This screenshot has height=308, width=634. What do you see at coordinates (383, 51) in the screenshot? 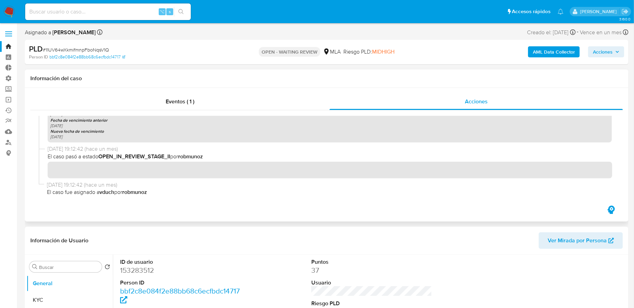
I see `span: MIDHIGH` at bounding box center [383, 51].